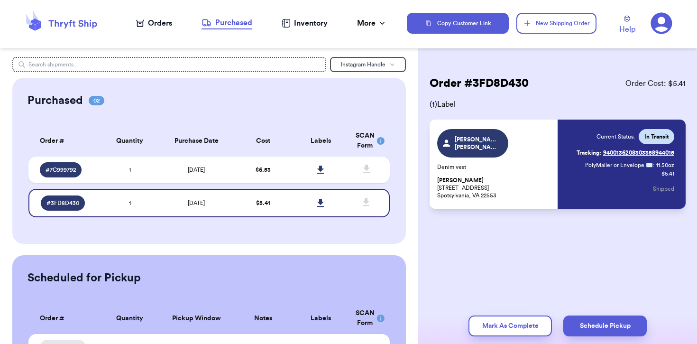 The width and height of the screenshot is (697, 344). What do you see at coordinates (655, 83) in the screenshot?
I see `span: Order Cost: $ 5.41` at bounding box center [655, 83].